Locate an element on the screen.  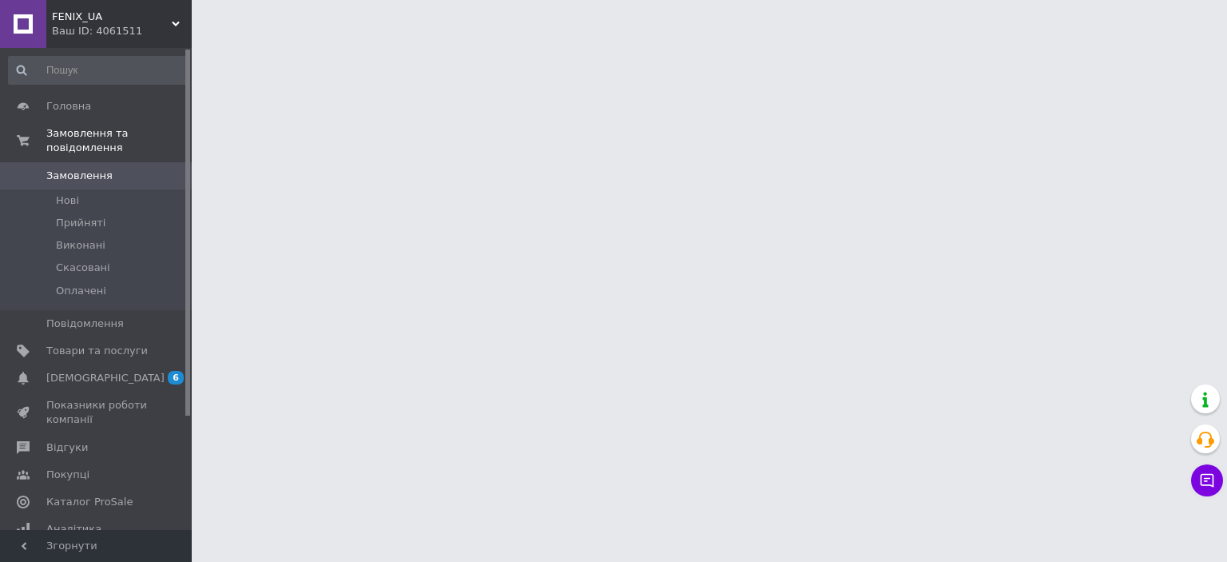
span: Скасовані is located at coordinates (83, 268).